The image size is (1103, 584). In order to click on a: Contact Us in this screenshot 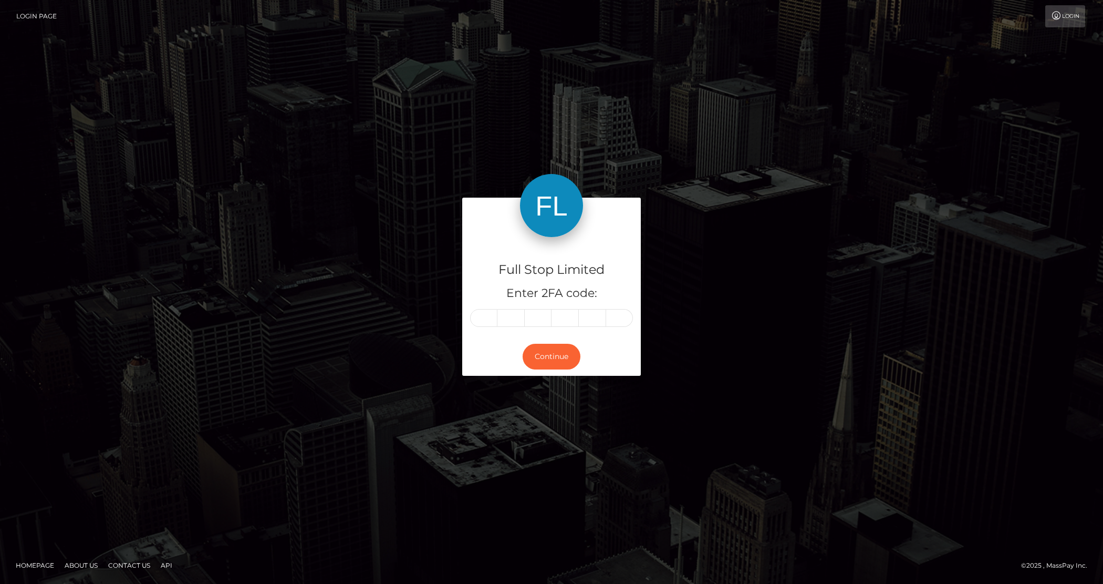, I will do `click(129, 565)`.